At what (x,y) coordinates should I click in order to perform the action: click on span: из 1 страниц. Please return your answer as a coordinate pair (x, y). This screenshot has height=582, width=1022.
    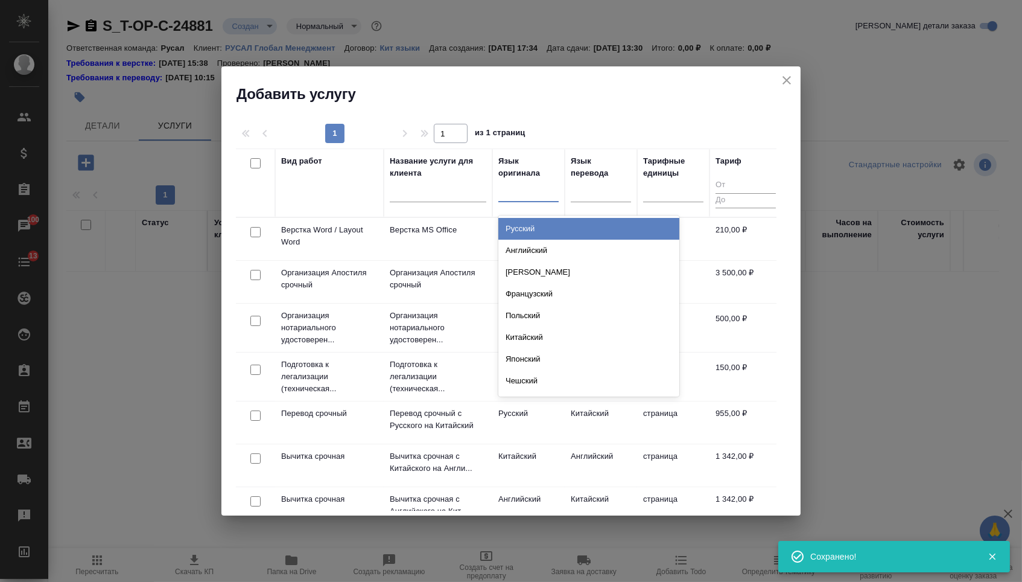
    Looking at the image, I should click on (500, 134).